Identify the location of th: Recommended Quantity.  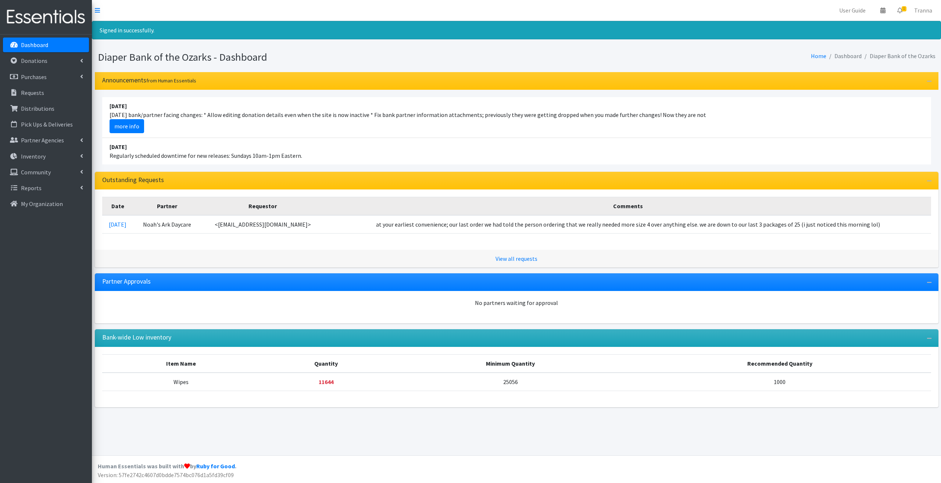
(780, 363).